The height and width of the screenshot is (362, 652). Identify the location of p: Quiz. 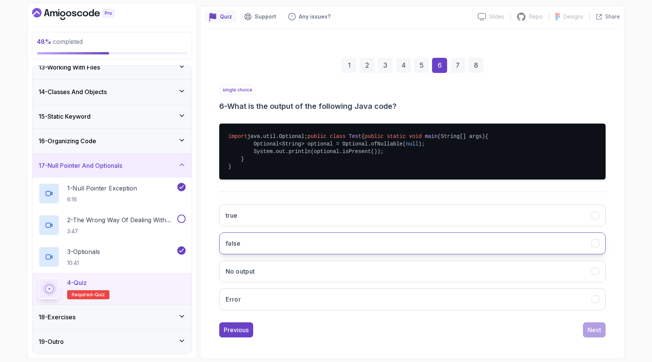
(226, 17).